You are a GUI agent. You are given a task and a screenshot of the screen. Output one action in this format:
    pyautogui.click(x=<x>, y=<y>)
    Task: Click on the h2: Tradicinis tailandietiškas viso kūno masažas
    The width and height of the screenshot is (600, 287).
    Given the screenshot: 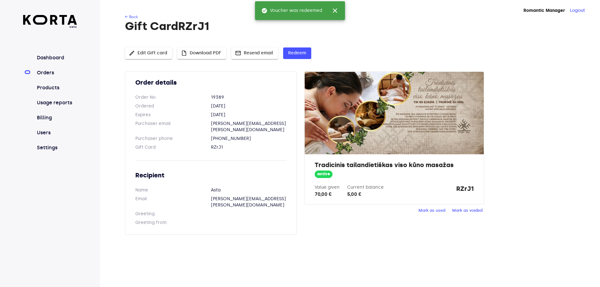 What is the action you would take?
    pyautogui.click(x=394, y=165)
    